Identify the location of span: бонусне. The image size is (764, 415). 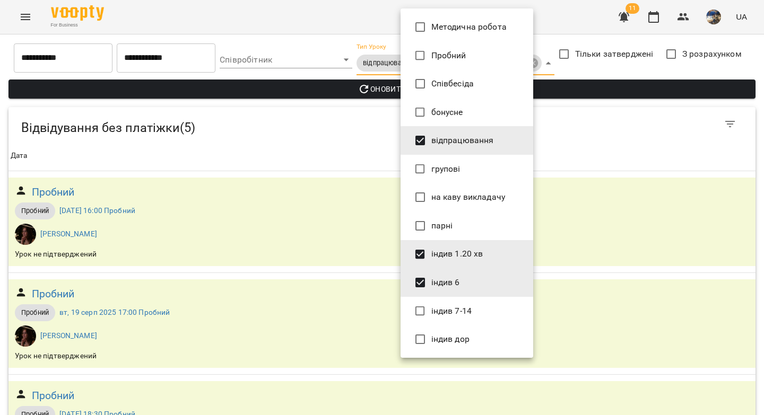
(447, 112).